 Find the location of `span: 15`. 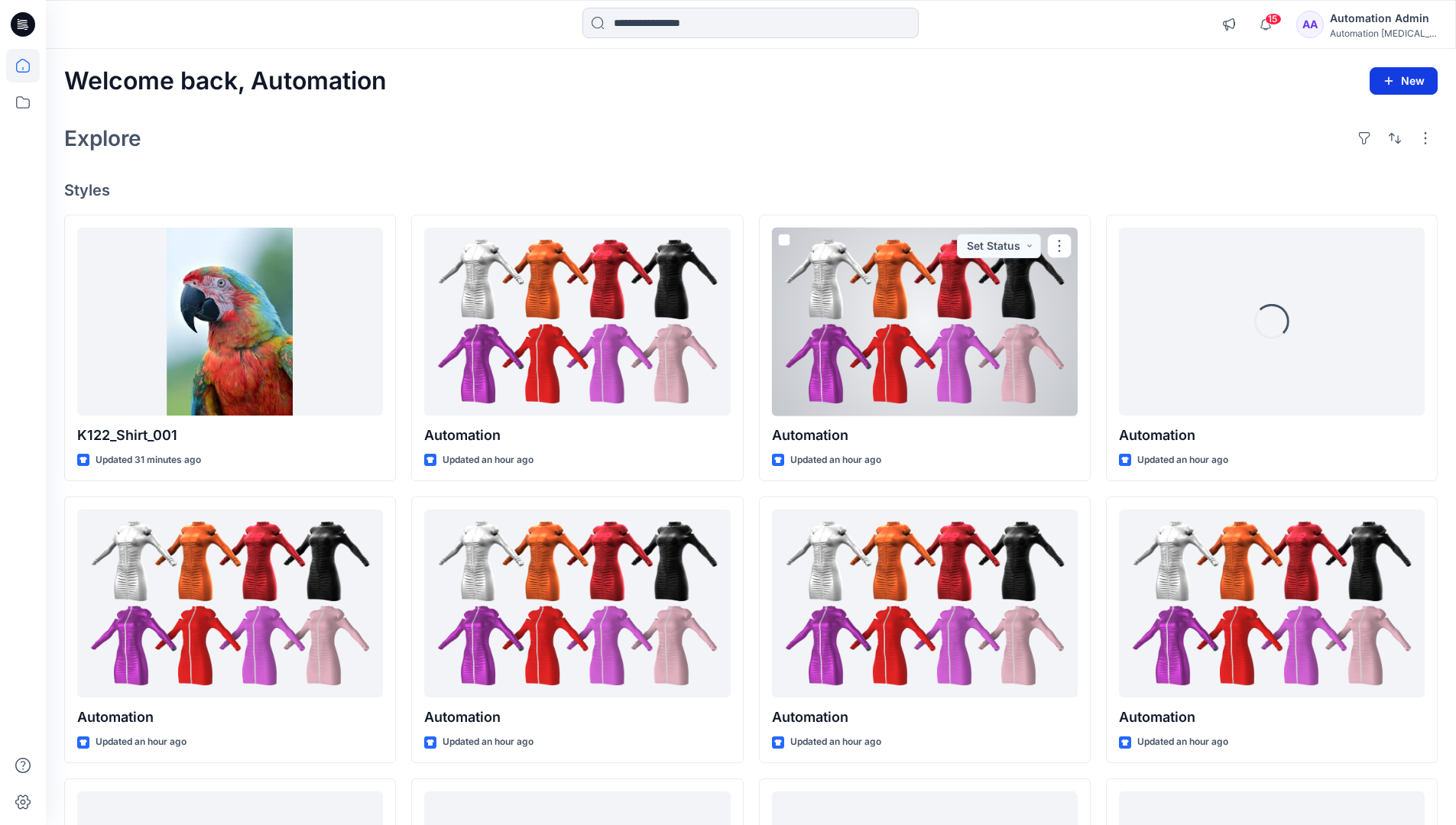

span: 15 is located at coordinates (1273, 20).